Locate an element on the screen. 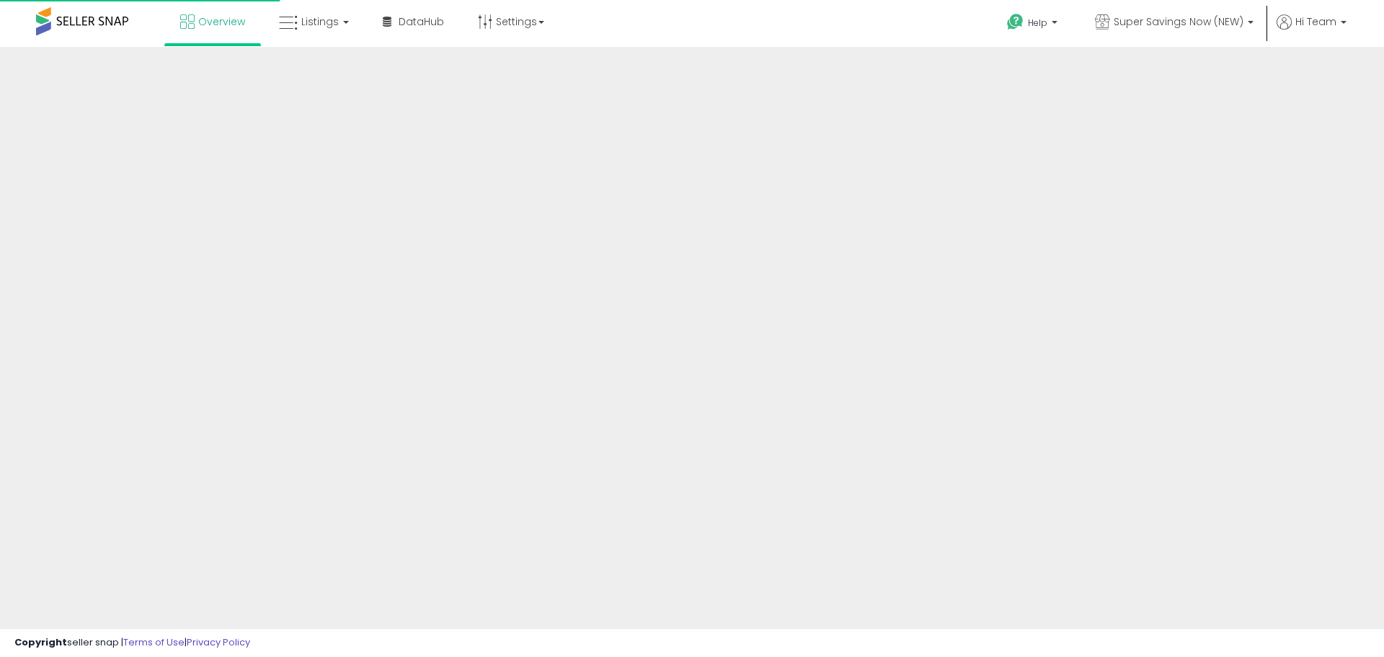 This screenshot has height=657, width=1384. span: Hi Team is located at coordinates (1316, 22).